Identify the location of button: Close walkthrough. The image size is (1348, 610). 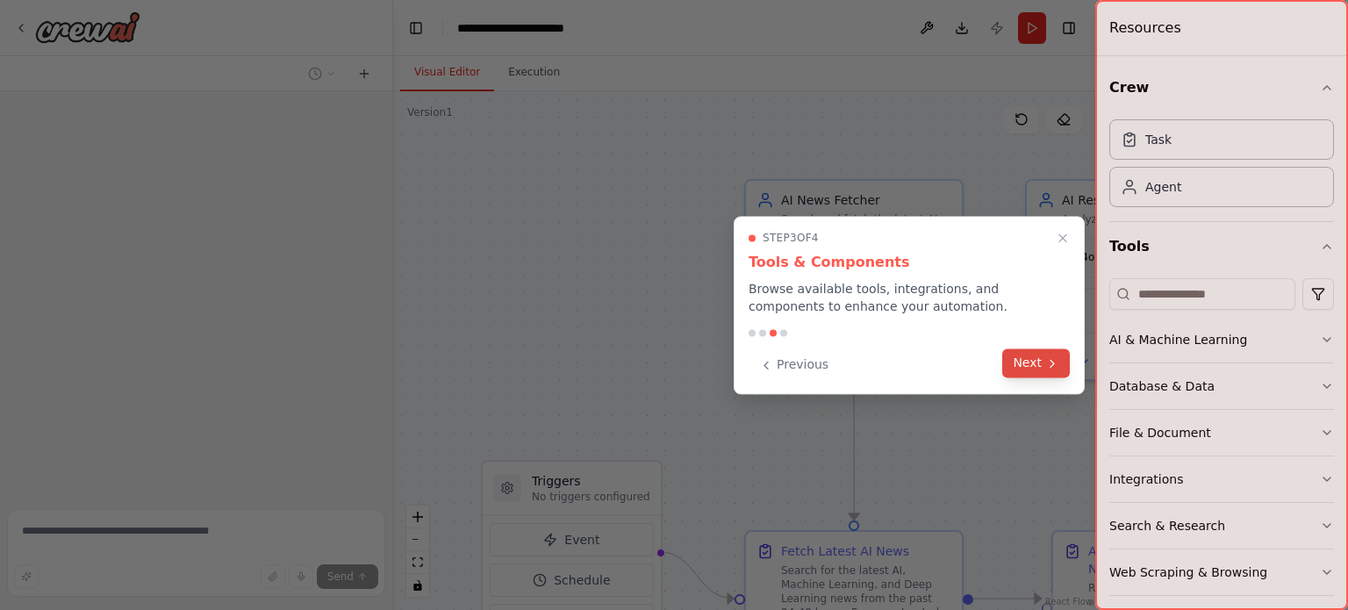
(1063, 238).